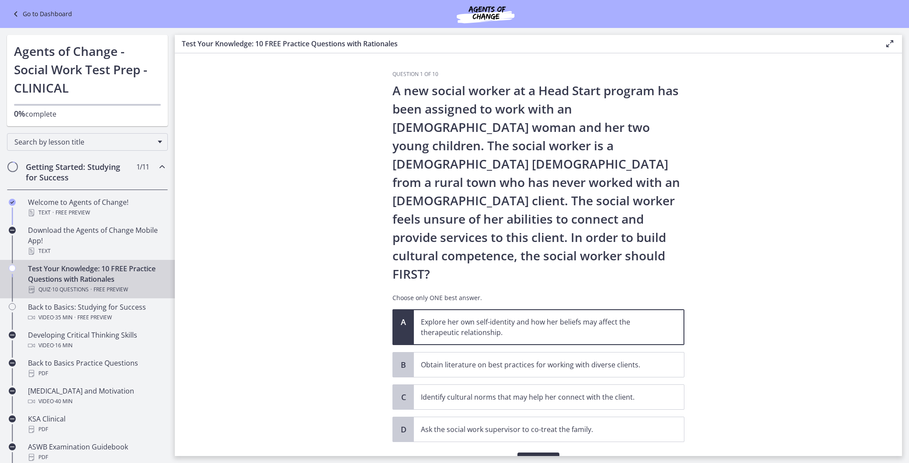 The height and width of the screenshot is (463, 909). What do you see at coordinates (96, 424) in the screenshot?
I see `div: KSA Clinical` at bounding box center [96, 424].